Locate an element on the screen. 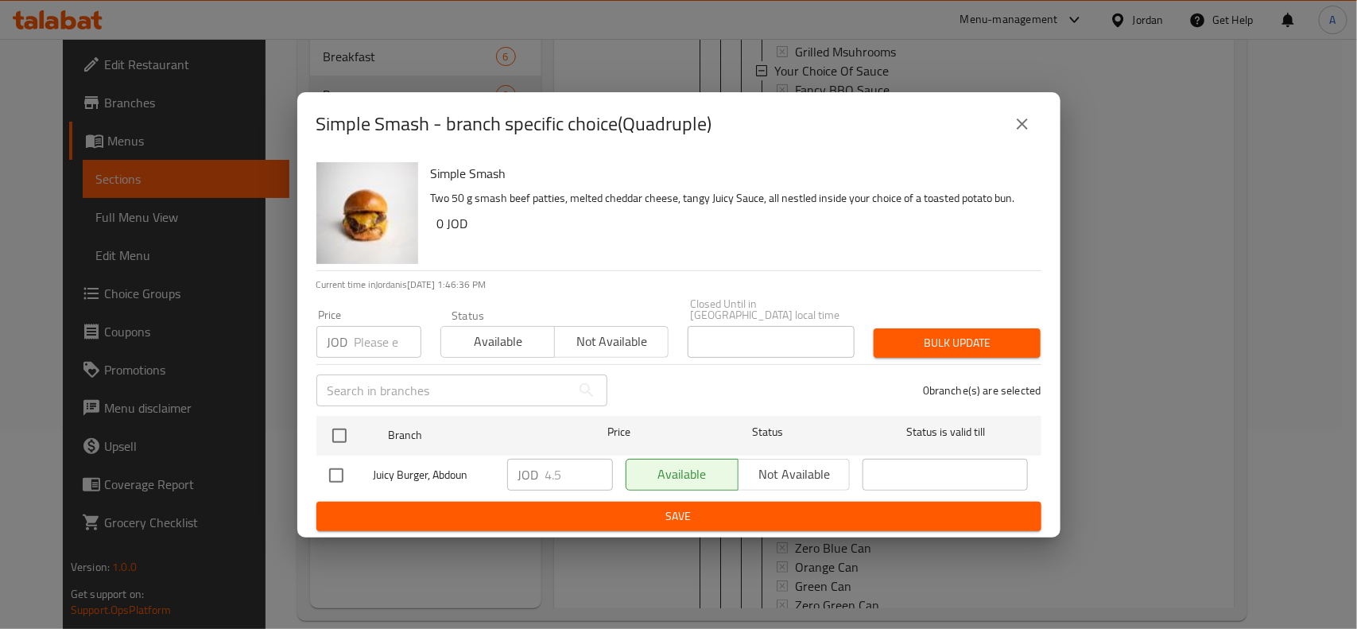 The width and height of the screenshot is (1357, 629). span: Branch is located at coordinates (471, 435).